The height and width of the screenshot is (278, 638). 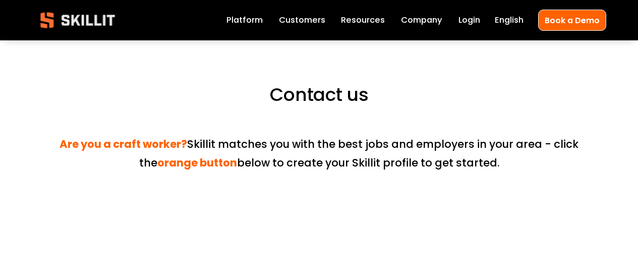 I want to click on span: English, so click(x=509, y=20).